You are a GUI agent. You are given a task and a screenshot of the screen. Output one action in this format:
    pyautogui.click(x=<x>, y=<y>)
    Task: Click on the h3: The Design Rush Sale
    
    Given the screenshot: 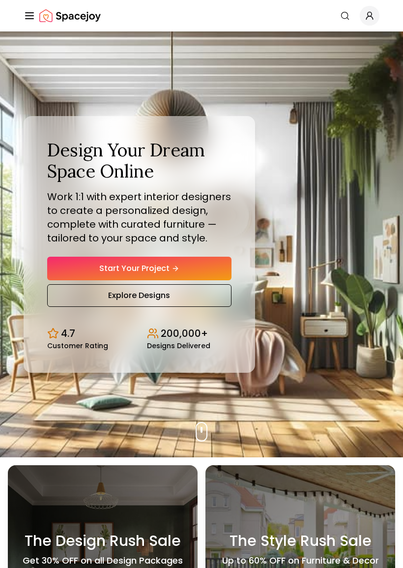 What is the action you would take?
    pyautogui.click(x=103, y=541)
    